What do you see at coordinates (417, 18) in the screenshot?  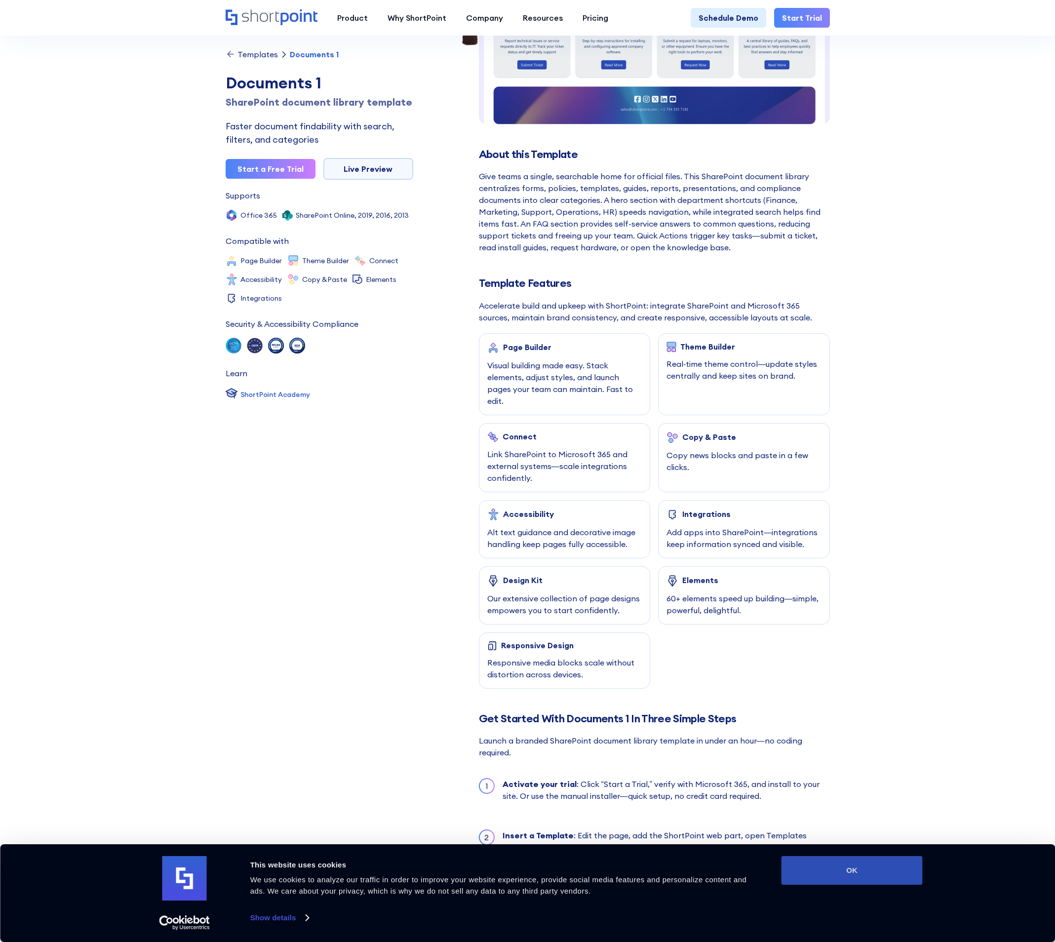 I see `a: Why ShortPoint` at bounding box center [417, 18].